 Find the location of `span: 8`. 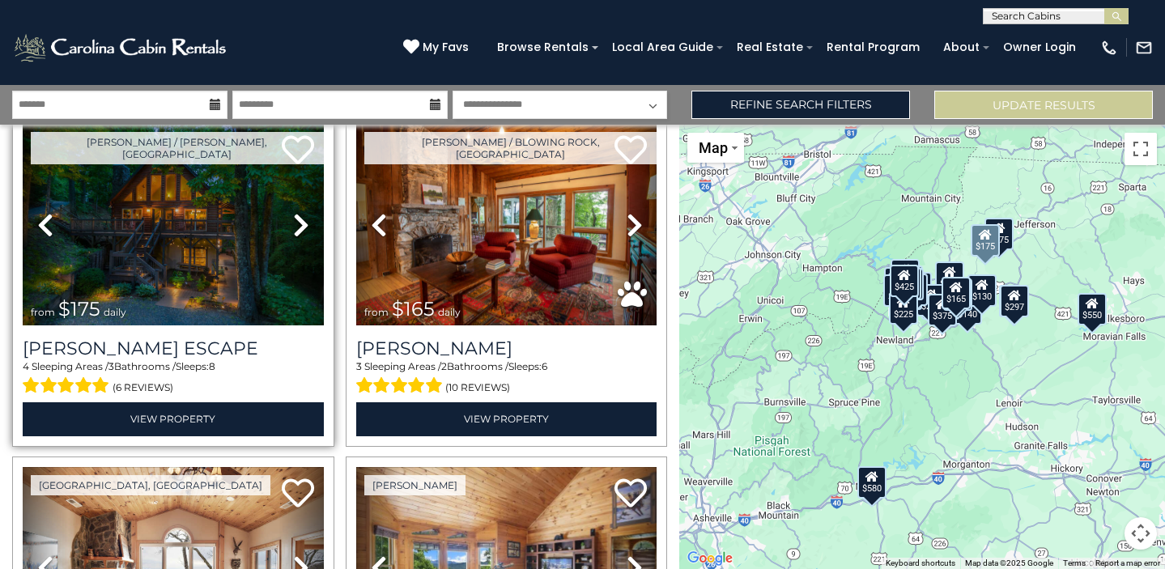

span: 8 is located at coordinates (212, 366).